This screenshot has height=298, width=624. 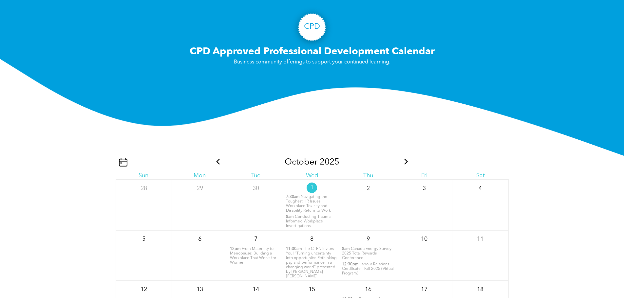 What do you see at coordinates (312, 188) in the screenshot?
I see `p: 1` at bounding box center [312, 188].